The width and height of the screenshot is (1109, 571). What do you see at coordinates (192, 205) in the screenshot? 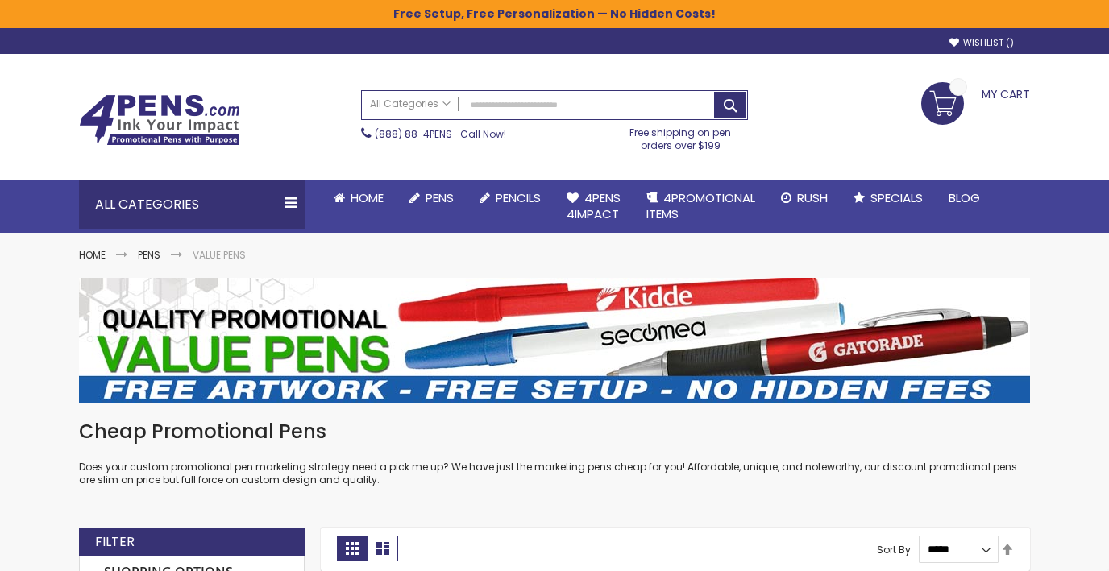
I see `div: All Categories` at bounding box center [192, 205].